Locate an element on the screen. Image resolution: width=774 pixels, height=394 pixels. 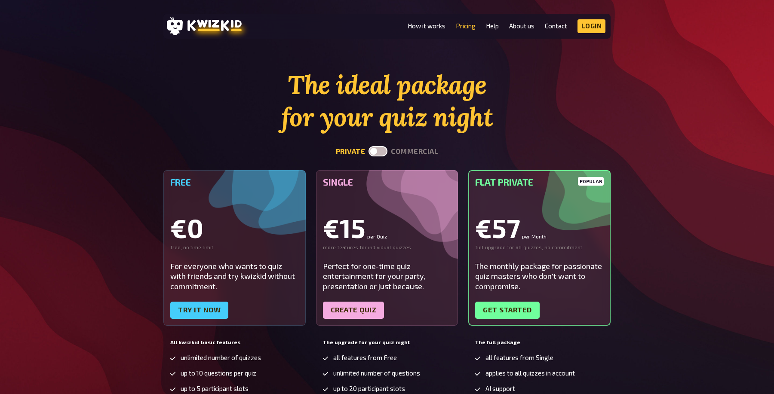
a: Try it now is located at coordinates (199, 310).